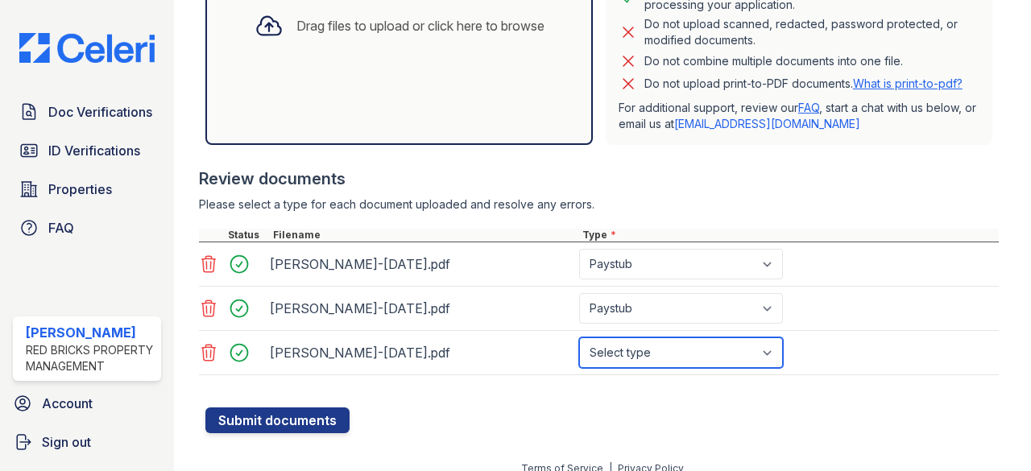 This screenshot has height=471, width=1031. What do you see at coordinates (100, 112) in the screenshot?
I see `span: Doc Verifications` at bounding box center [100, 112].